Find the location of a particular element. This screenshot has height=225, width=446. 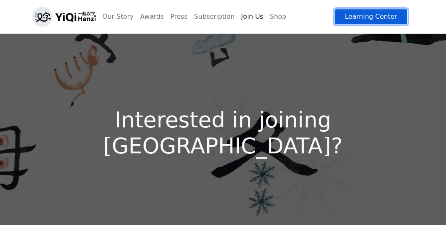

a: Press is located at coordinates (179, 17).